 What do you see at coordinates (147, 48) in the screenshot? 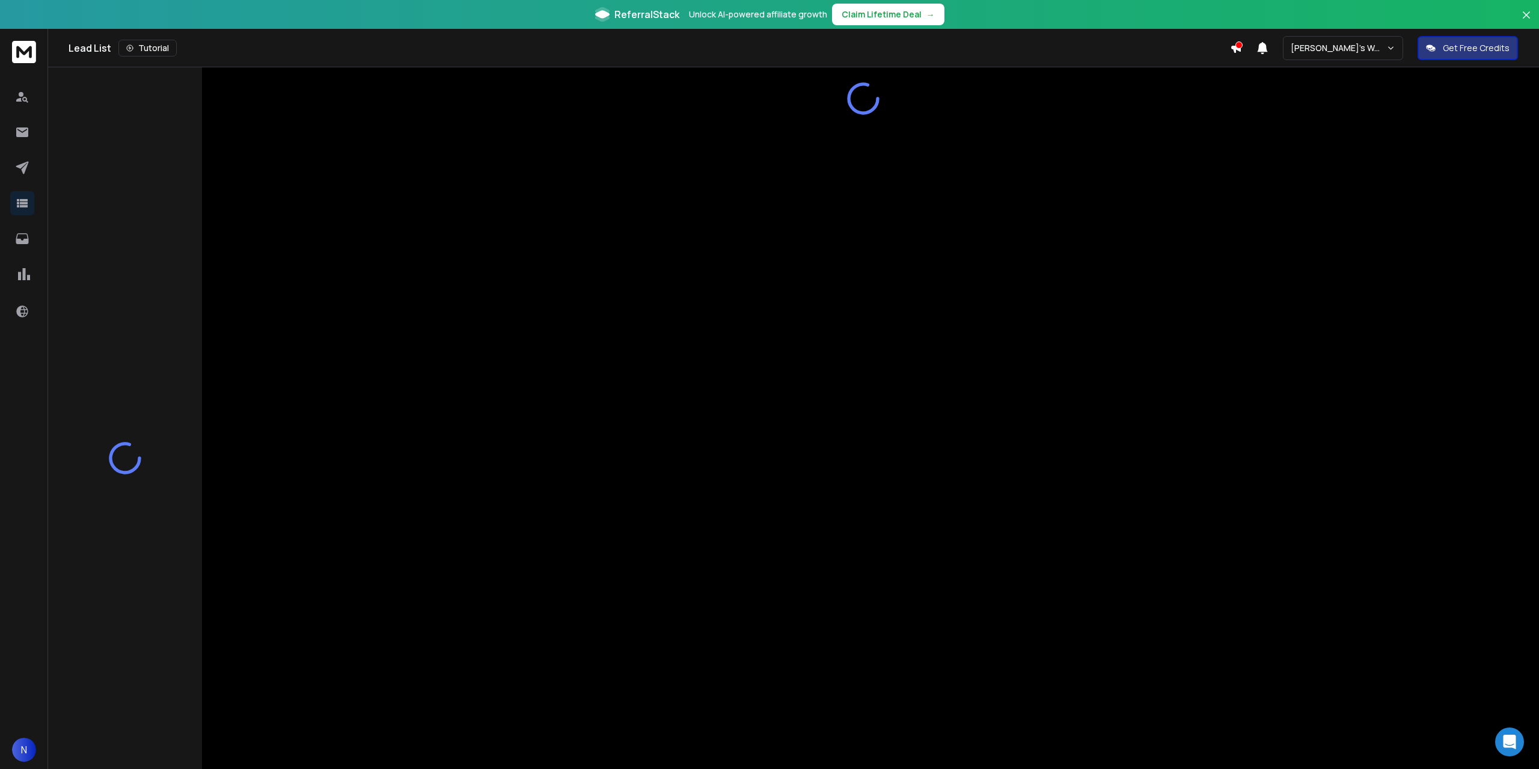
I see `button: Tutorial` at bounding box center [147, 48].